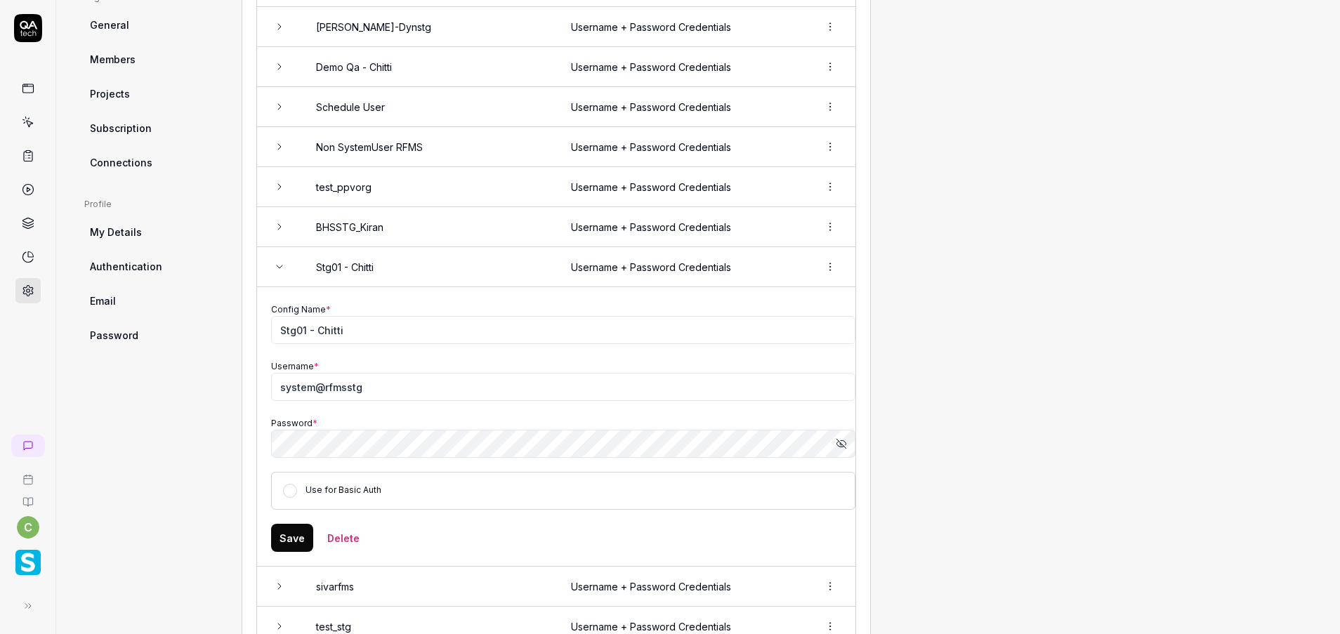  What do you see at coordinates (343, 538) in the screenshot?
I see `button: Delete` at bounding box center [343, 538].